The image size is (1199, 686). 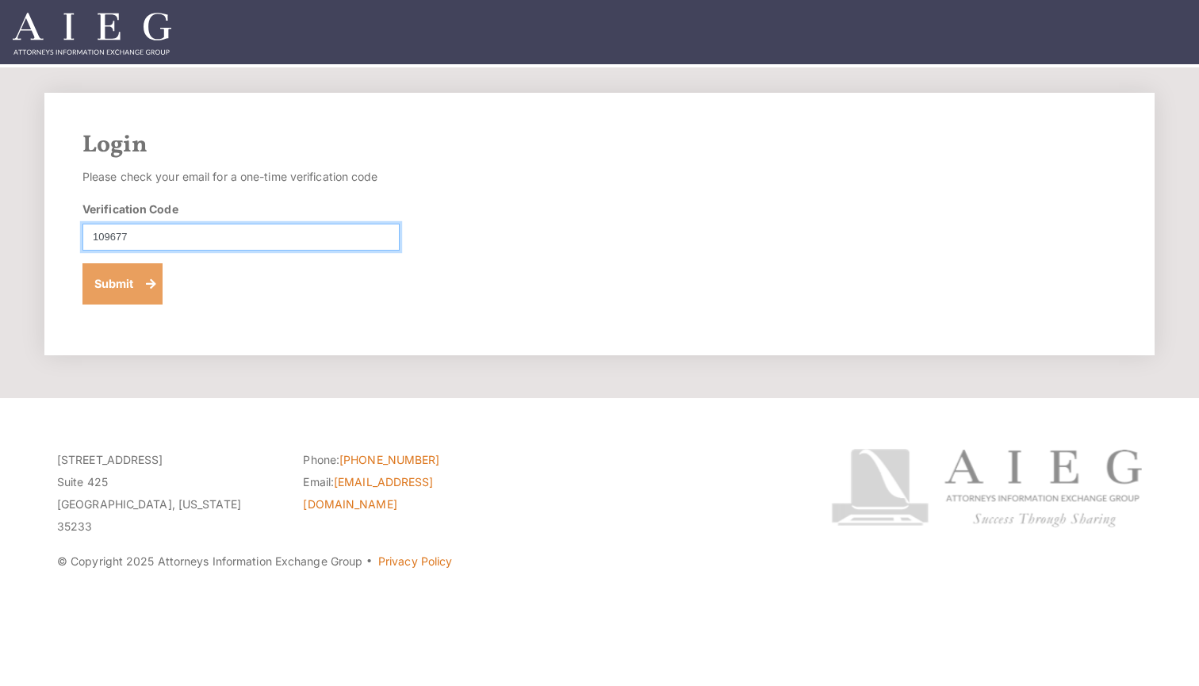 What do you see at coordinates (415, 561) in the screenshot?
I see `a: Privacy Policy` at bounding box center [415, 561].